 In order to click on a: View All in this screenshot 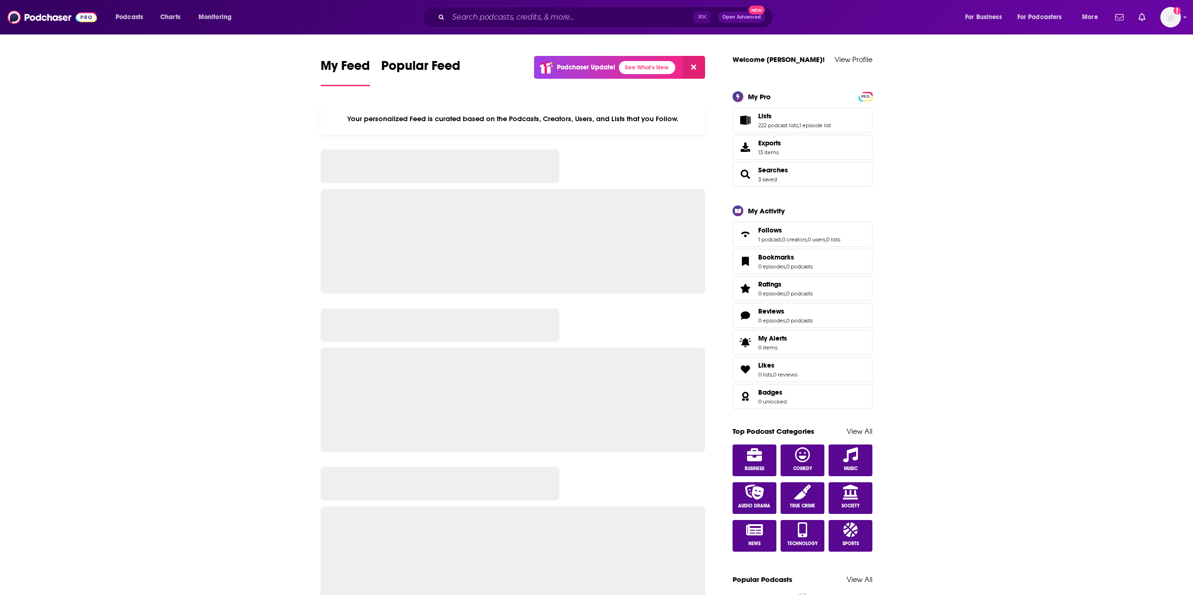, I will do `click(860, 579)`.